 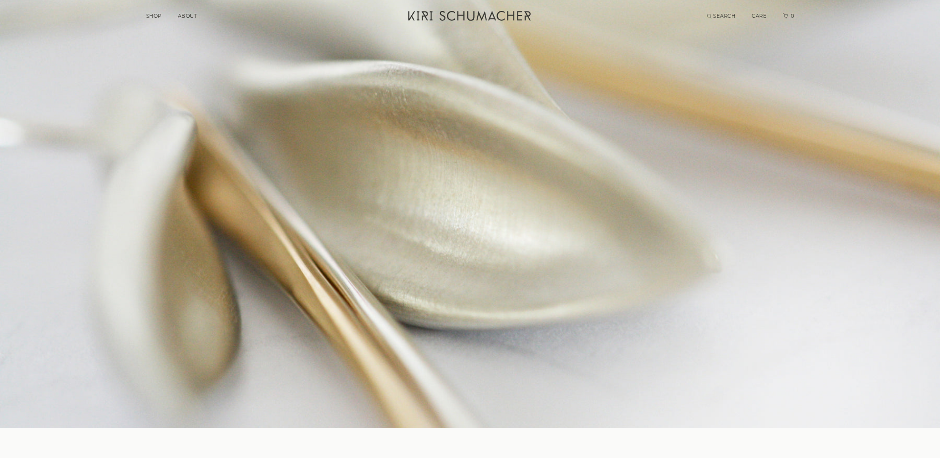 What do you see at coordinates (470, 17) in the screenshot?
I see `a: Kiri Schumacher Home` at bounding box center [470, 17].